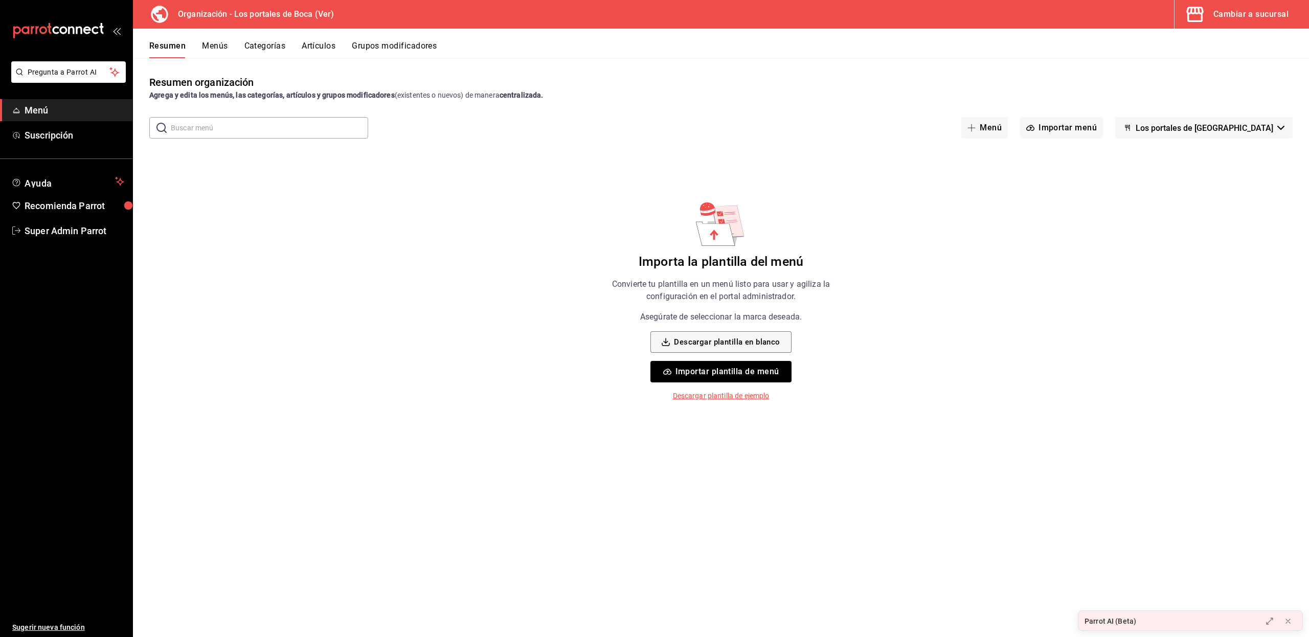 The height and width of the screenshot is (637, 1309). Describe the element at coordinates (74, 110) in the screenshot. I see `span: Menú` at that location.